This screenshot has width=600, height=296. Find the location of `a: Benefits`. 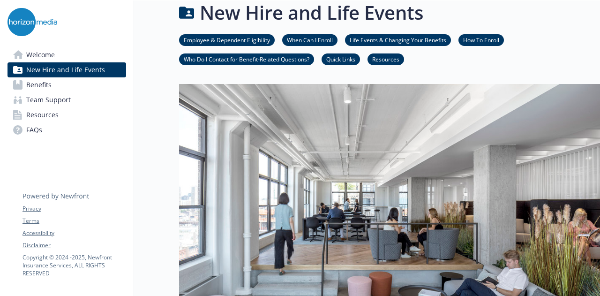

a: Benefits is located at coordinates (67, 85).